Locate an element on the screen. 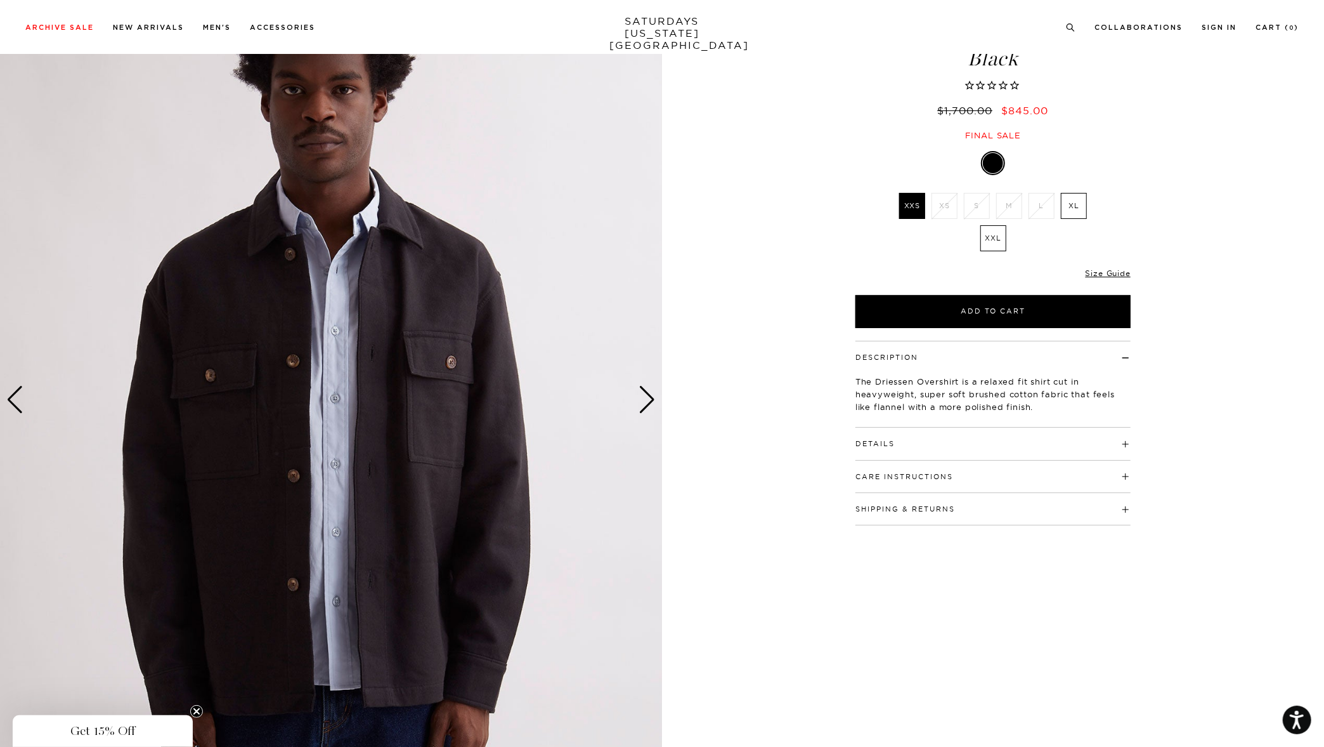  span: Get 15% Off is located at coordinates (103, 731).